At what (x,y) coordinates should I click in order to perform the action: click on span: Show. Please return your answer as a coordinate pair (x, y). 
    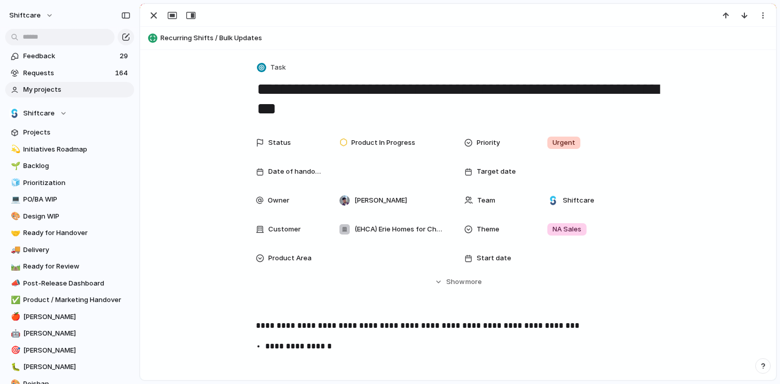
    Looking at the image, I should click on (455, 282).